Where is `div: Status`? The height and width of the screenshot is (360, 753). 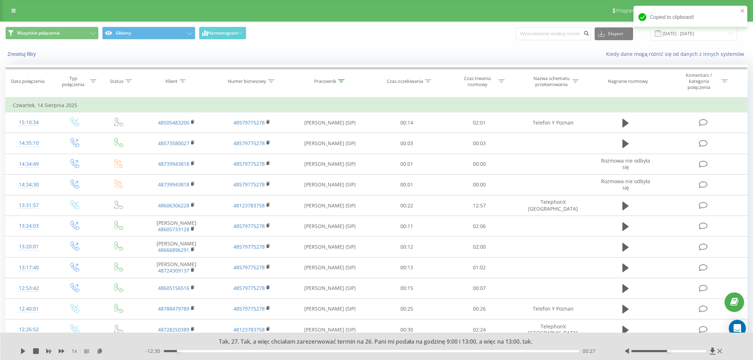
div: Status is located at coordinates (117, 81).